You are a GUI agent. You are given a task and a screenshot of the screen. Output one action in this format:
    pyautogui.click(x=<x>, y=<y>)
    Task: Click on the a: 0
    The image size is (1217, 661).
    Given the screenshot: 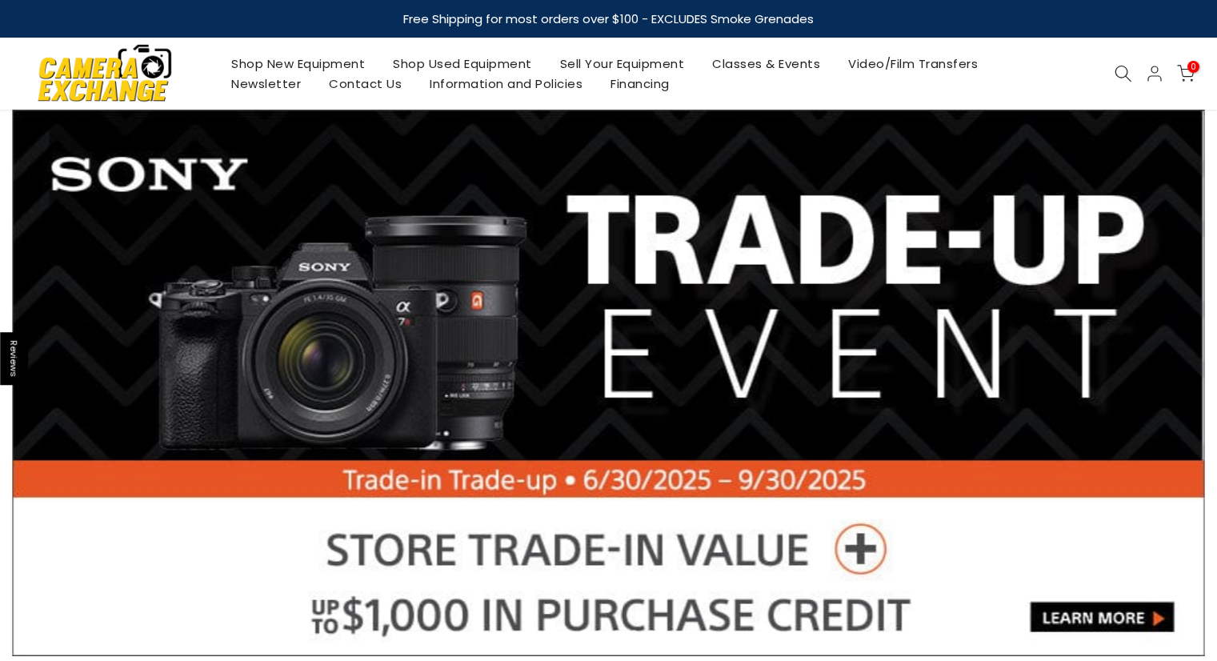 What is the action you would take?
    pyautogui.click(x=1186, y=74)
    